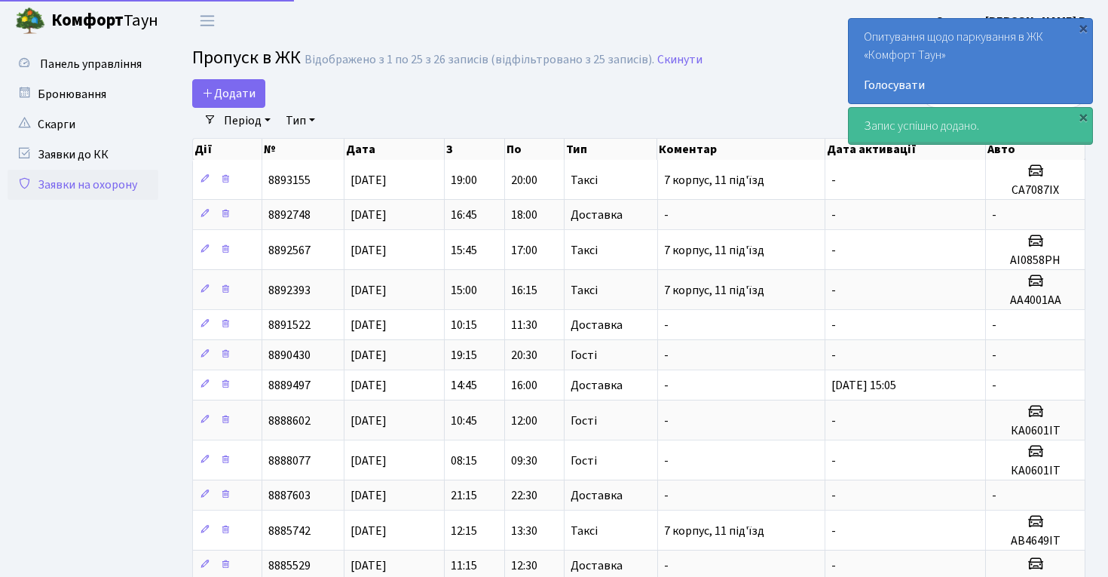 The image size is (1108, 577). I want to click on h5: АА4001АА, so click(1035, 300).